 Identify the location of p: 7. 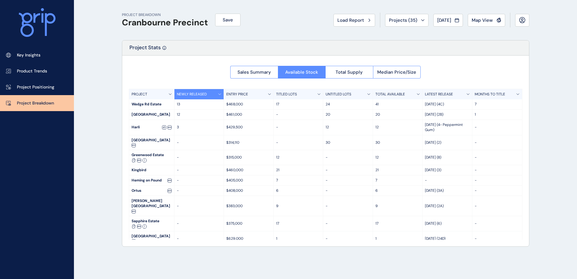
(298, 180).